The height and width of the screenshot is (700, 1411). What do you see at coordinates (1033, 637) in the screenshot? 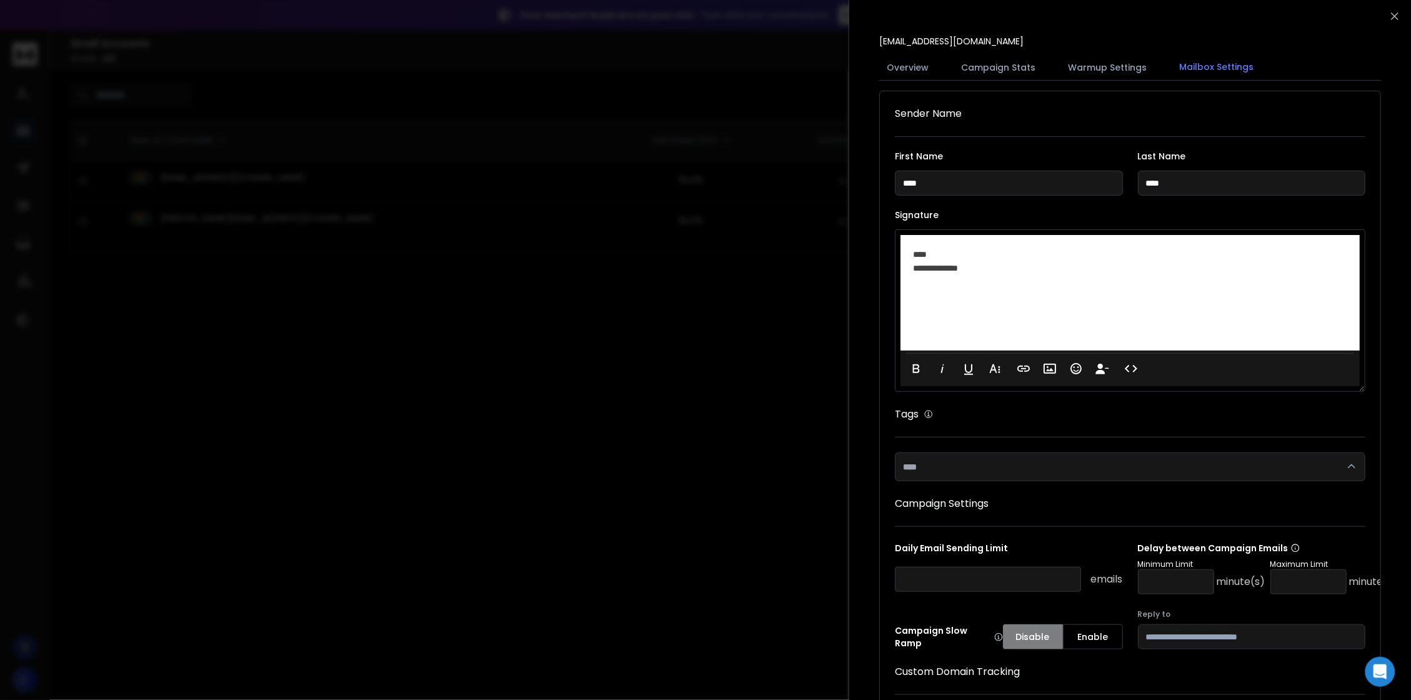
I see `button: Disable` at bounding box center [1033, 637].